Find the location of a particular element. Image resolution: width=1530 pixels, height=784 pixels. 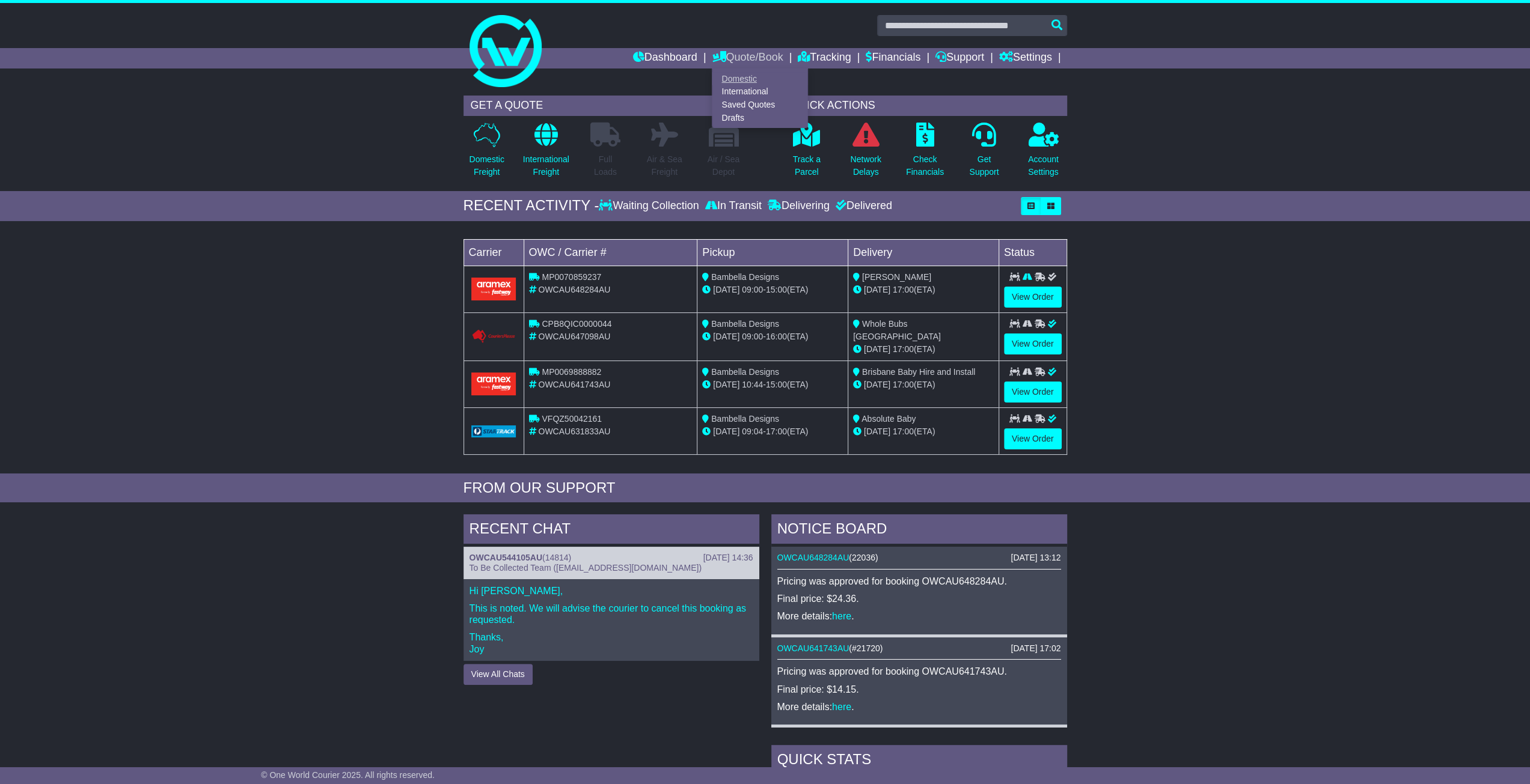

a: InternationalFreight is located at coordinates (546, 153).